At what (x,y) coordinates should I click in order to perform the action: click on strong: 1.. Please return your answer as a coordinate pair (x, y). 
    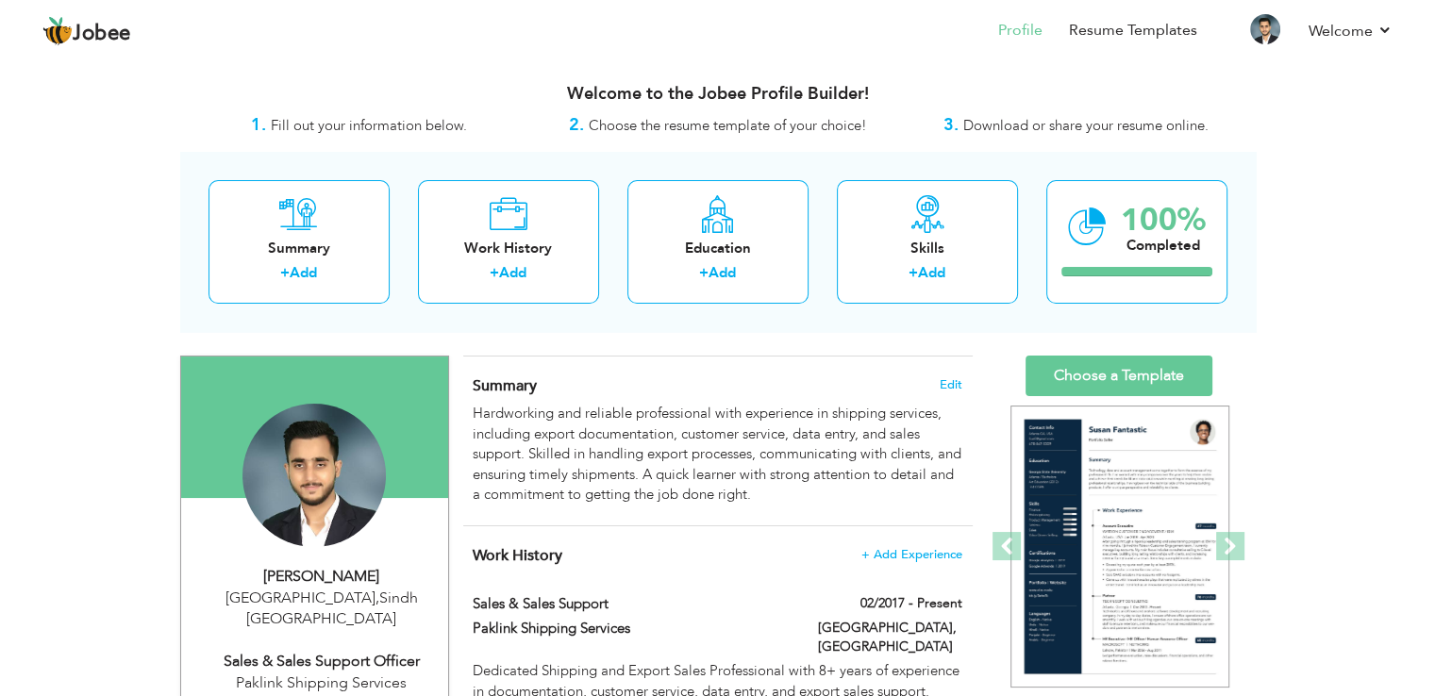
    Looking at the image, I should click on (259, 125).